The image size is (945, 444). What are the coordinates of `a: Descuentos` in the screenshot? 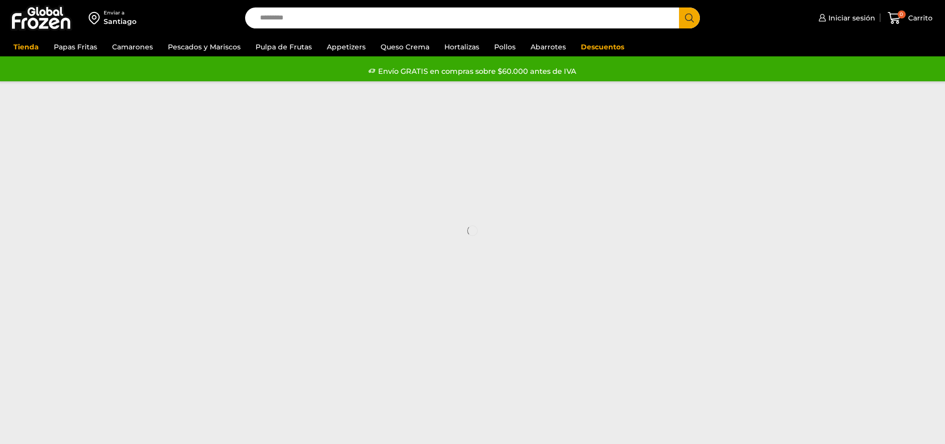 It's located at (602, 47).